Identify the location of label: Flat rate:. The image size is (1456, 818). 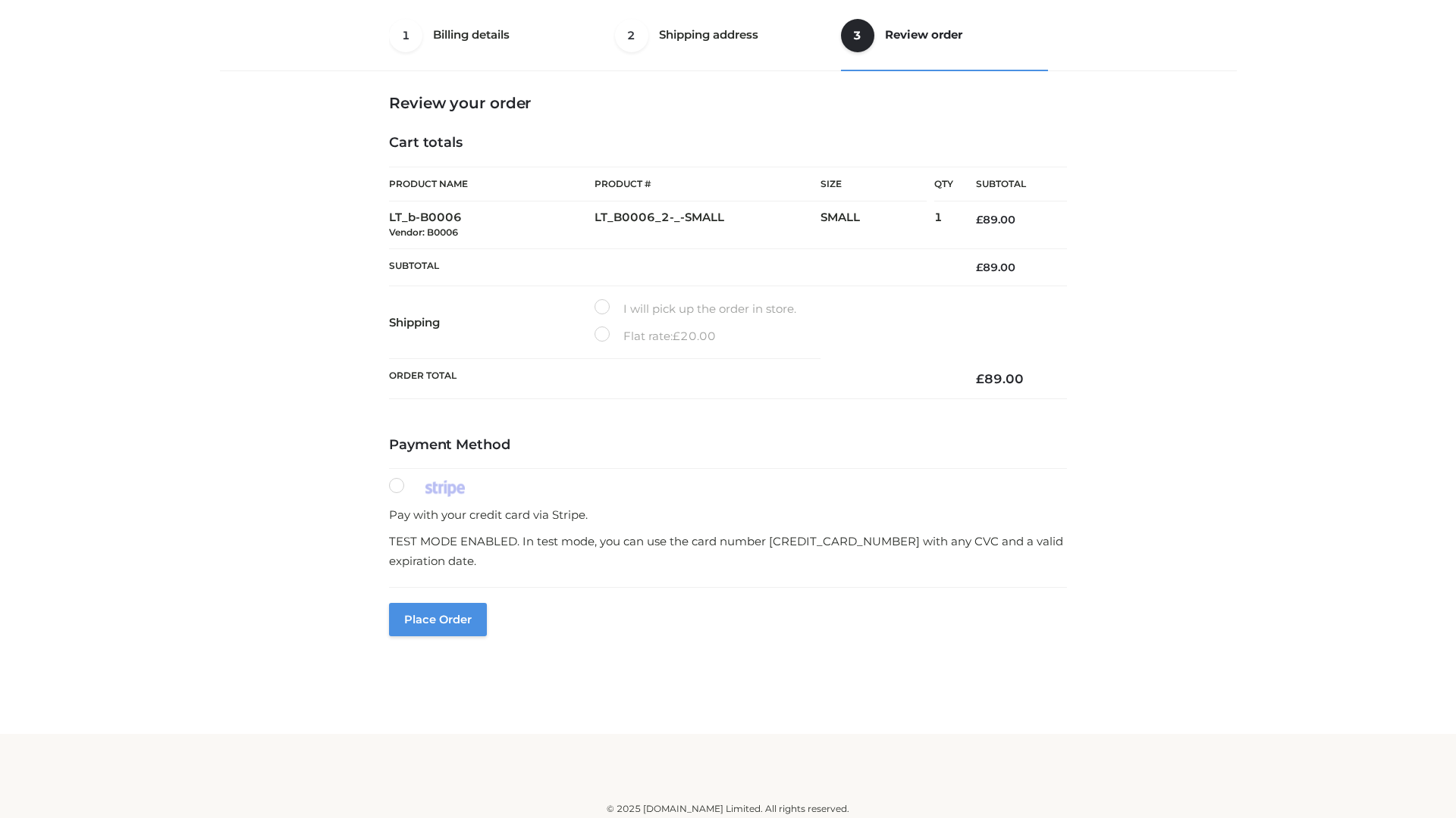
(655, 336).